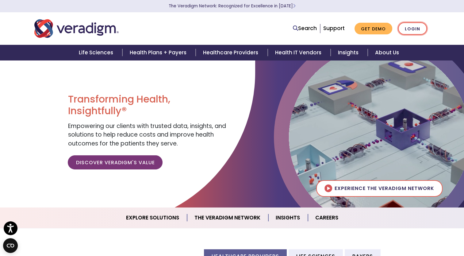  Describe the element at coordinates (76, 29) in the screenshot. I see `img: Veradigm logo` at that location.